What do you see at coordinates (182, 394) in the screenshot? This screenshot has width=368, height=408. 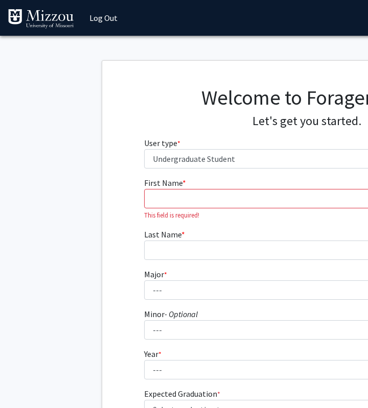 I see `label: Expected Graduation` at bounding box center [182, 394].